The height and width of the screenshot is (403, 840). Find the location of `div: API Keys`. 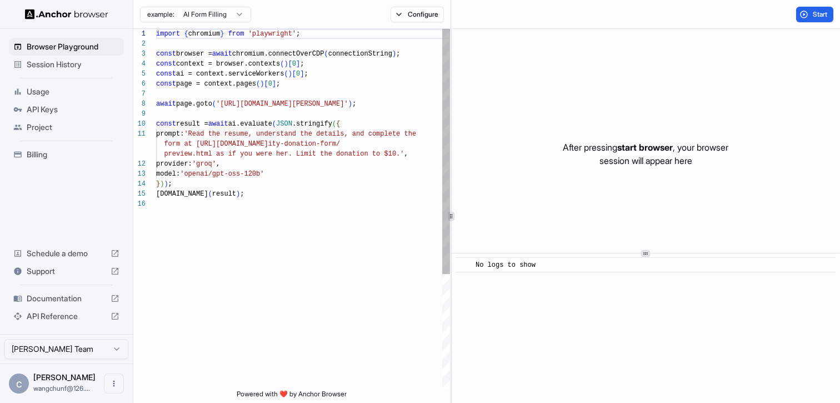

div: API Keys is located at coordinates (66, 109).